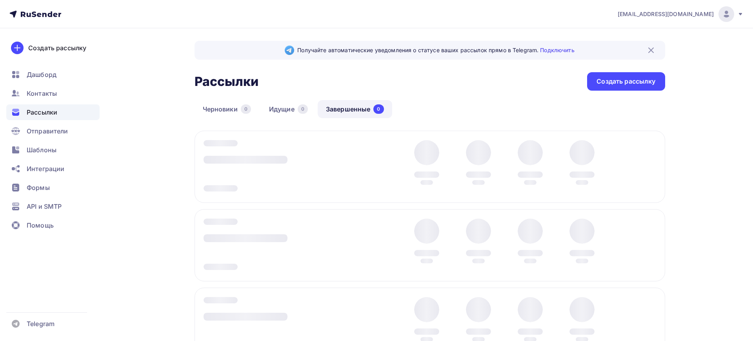 The width and height of the screenshot is (753, 341). I want to click on img: Telegram, so click(290, 50).